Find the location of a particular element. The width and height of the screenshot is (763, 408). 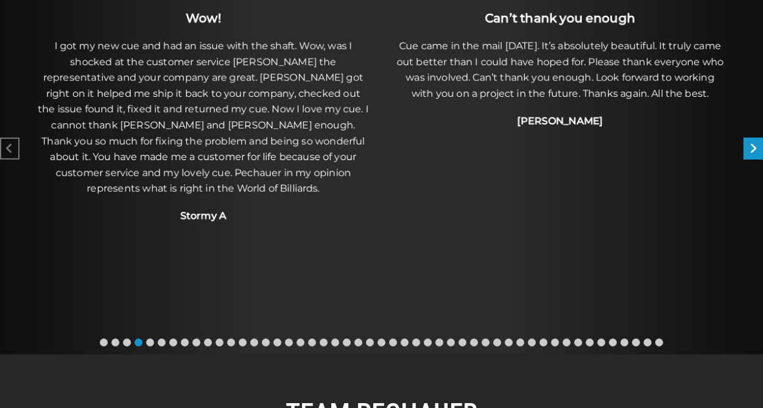

h4: Stormy A is located at coordinates (203, 216).